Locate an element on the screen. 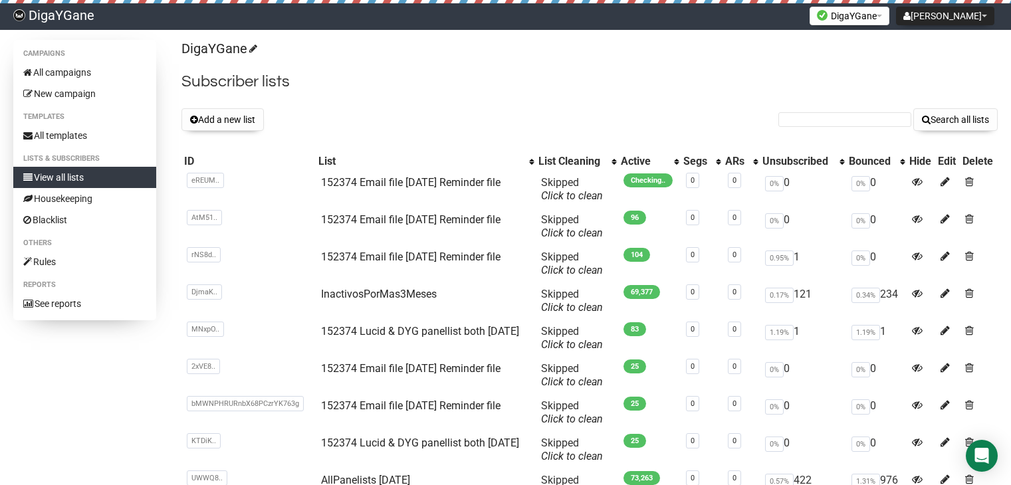  span: 2xVE8.. is located at coordinates (203, 366).